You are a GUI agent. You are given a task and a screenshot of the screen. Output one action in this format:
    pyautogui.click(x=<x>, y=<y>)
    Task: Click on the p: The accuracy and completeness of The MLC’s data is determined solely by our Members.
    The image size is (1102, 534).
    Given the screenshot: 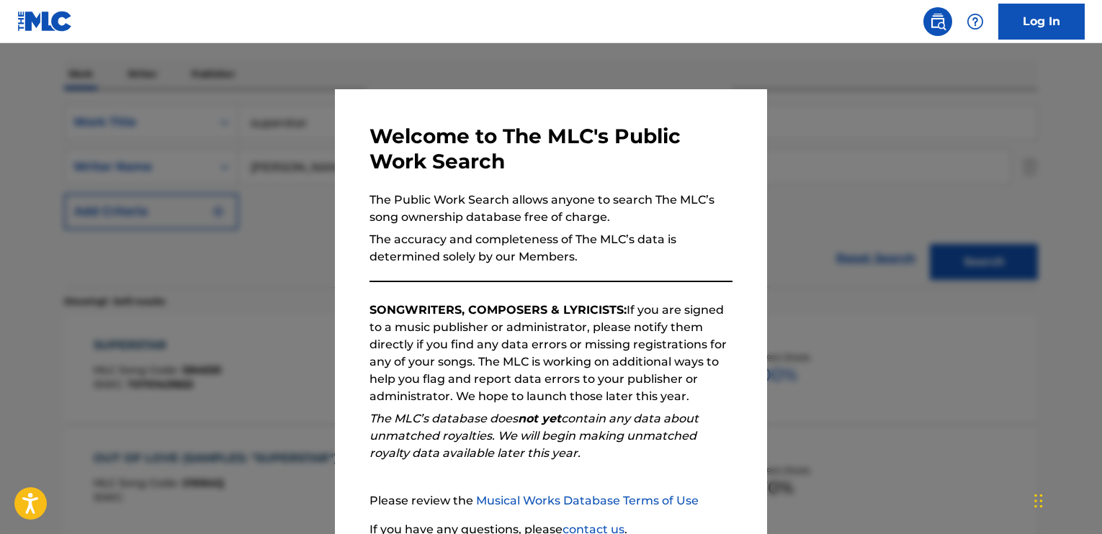 What is the action you would take?
    pyautogui.click(x=551, y=248)
    